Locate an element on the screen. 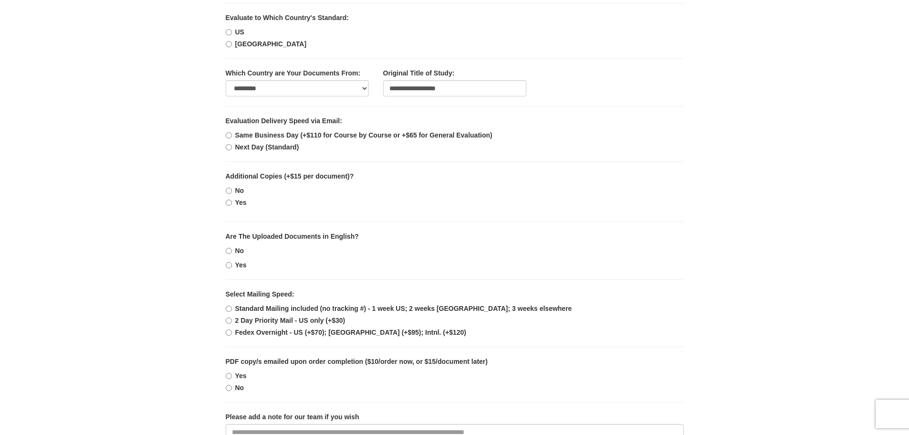 The image size is (909, 435). label: Original Title of Study: is located at coordinates (419, 73).